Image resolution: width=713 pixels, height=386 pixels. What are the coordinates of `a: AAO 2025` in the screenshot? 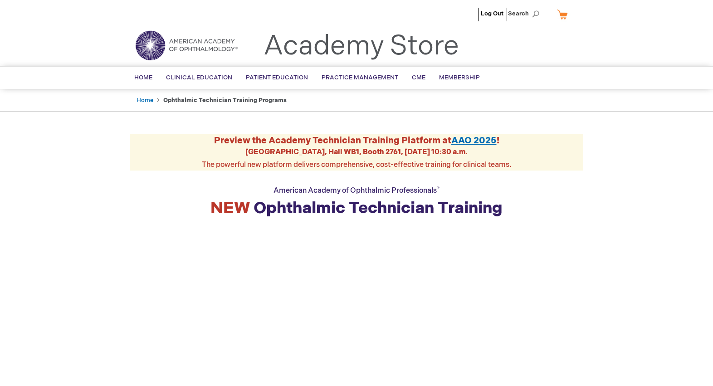 It's located at (474, 141).